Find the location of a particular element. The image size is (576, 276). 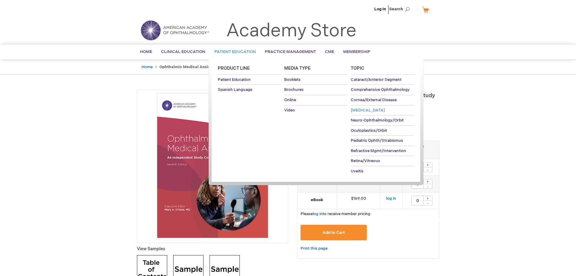

span: Media Type is located at coordinates (297, 68).